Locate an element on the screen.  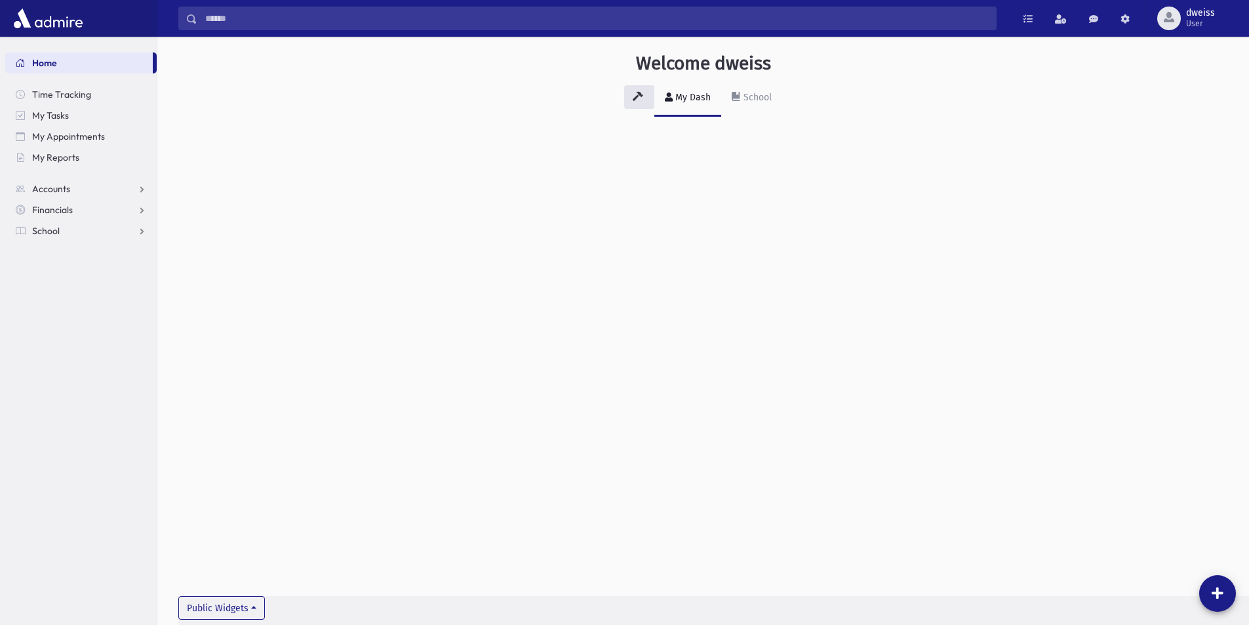
a: Time Tracking is located at coordinates (81, 94).